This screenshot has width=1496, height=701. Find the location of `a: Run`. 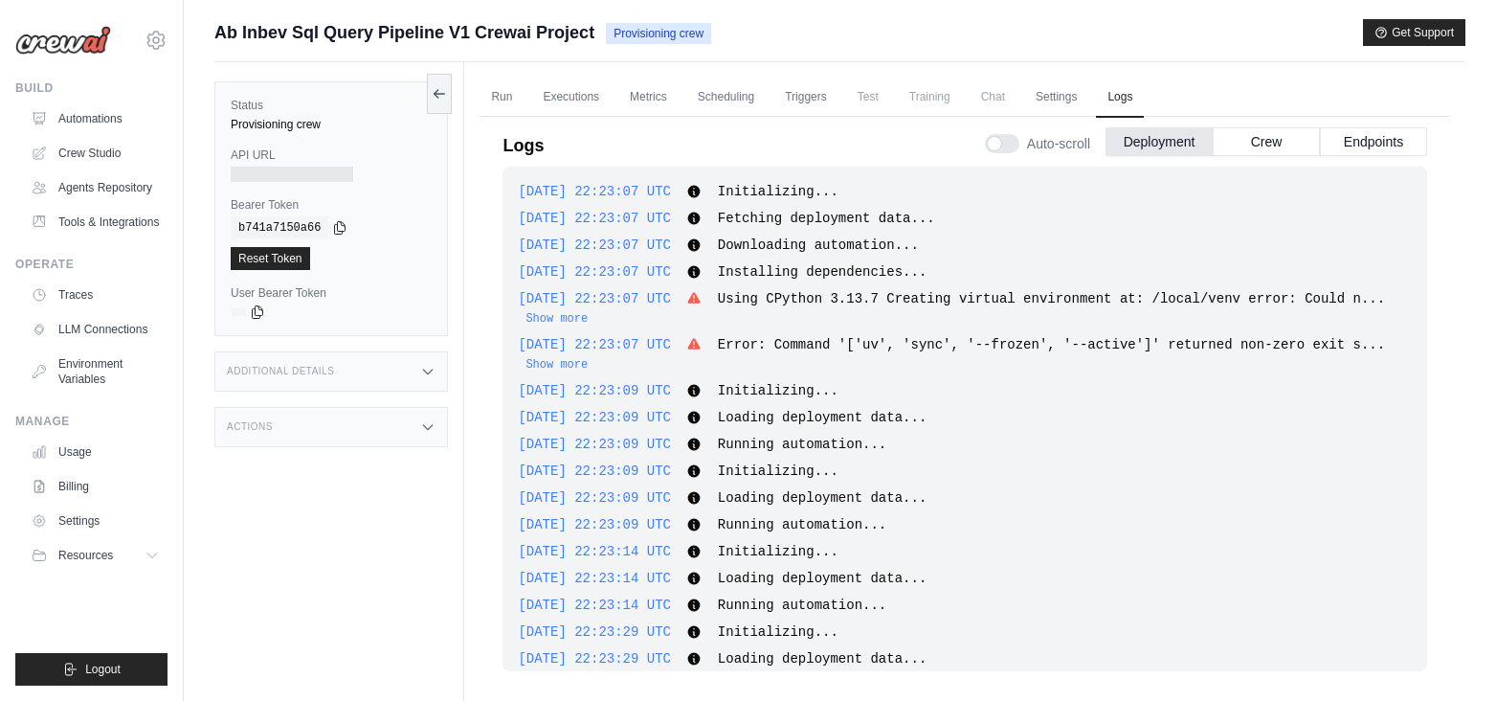

a: Run is located at coordinates (502, 98).